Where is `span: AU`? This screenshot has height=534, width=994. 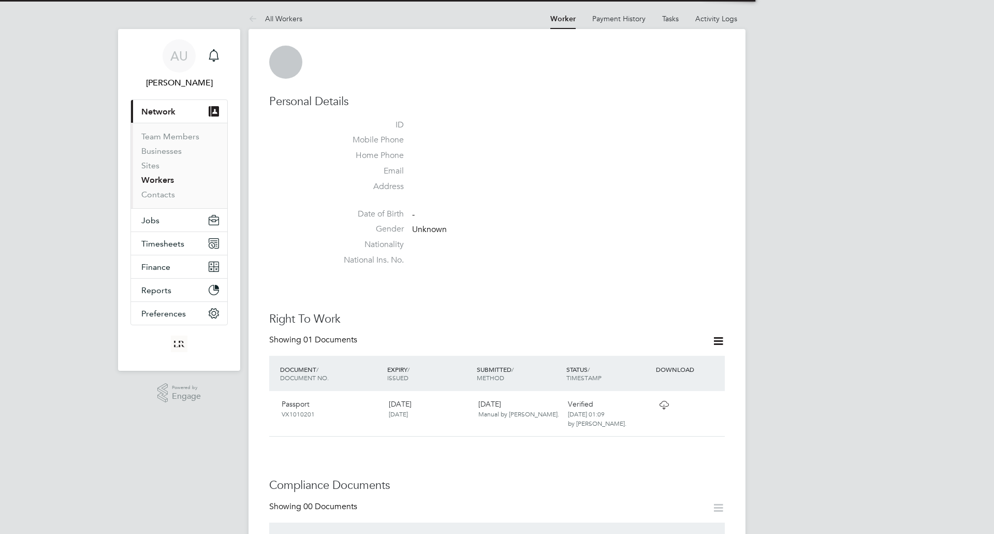 span: AU is located at coordinates (179, 56).